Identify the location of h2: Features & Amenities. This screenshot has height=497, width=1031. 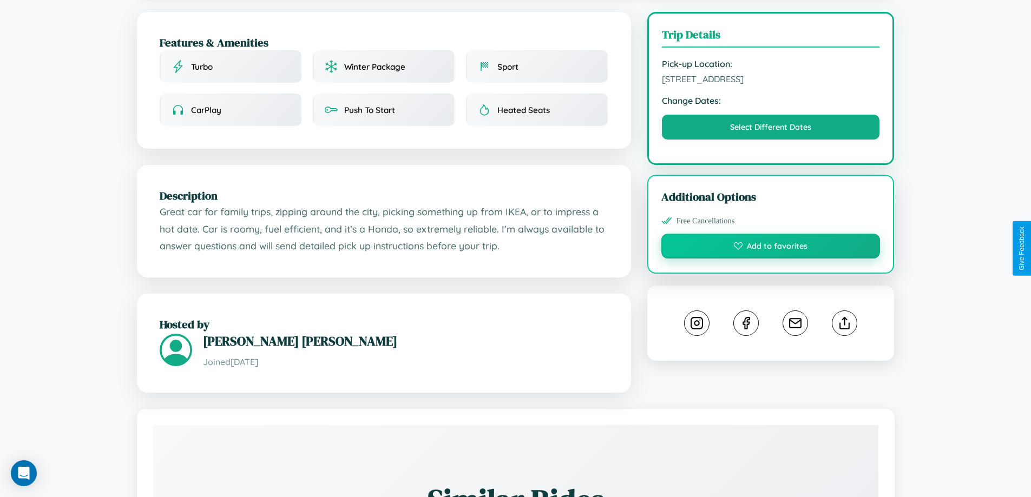
(384, 42).